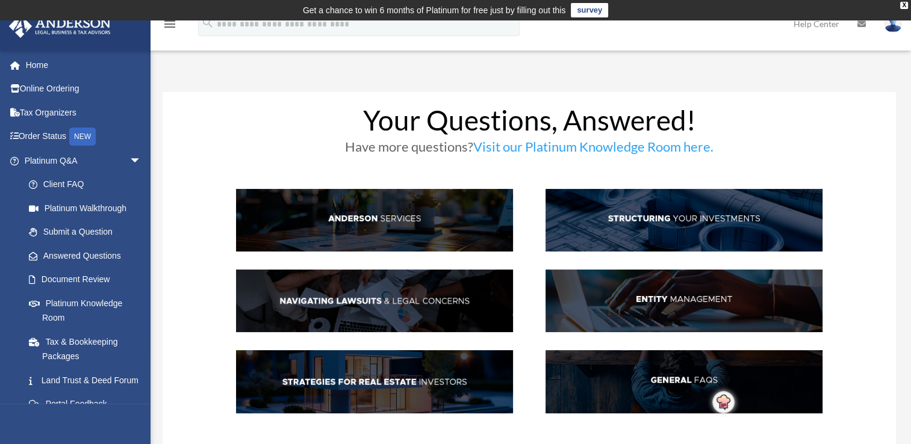 Image resolution: width=911 pixels, height=444 pixels. What do you see at coordinates (684, 382) in the screenshot?
I see `img: GenFAQ_hdr` at bounding box center [684, 382].